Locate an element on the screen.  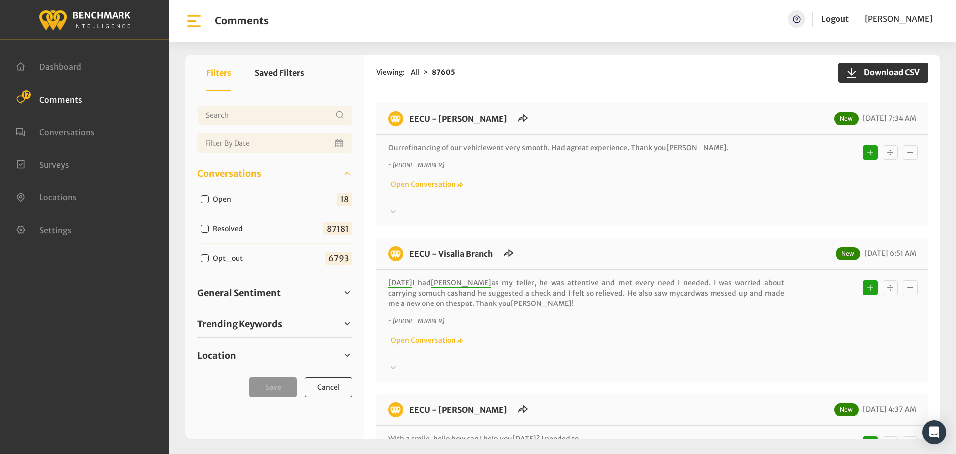
h6: EECU - Visalia Branch is located at coordinates (451, 254).